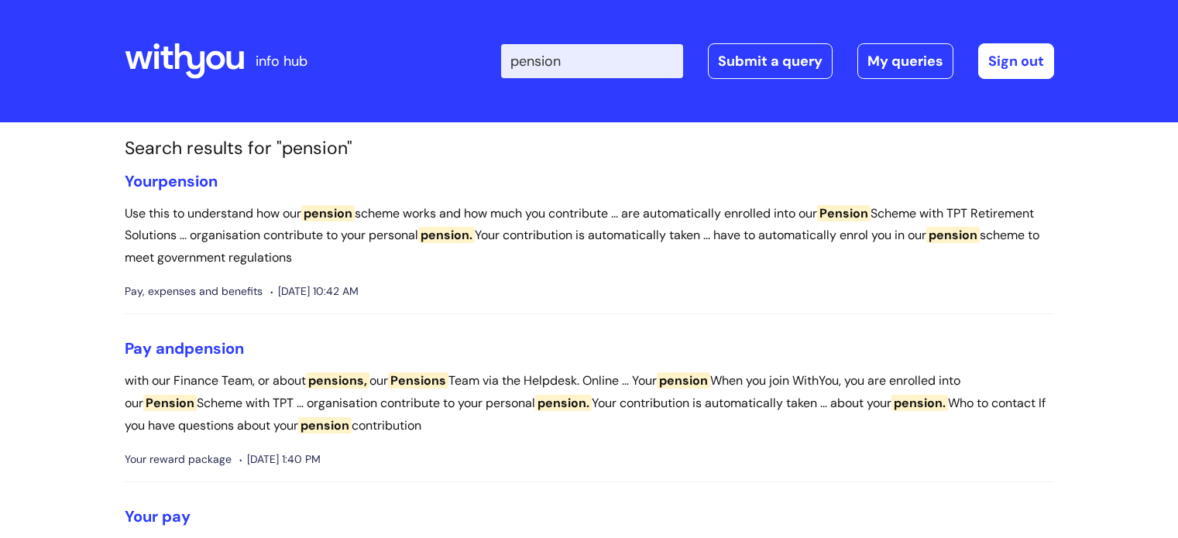  I want to click on span: Pensions, so click(418, 380).